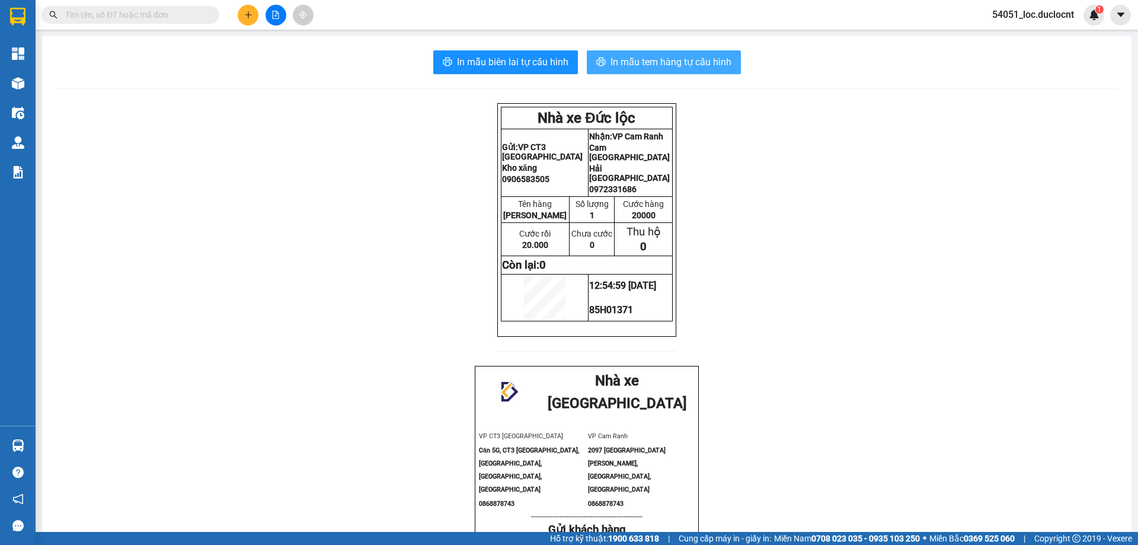 Image resolution: width=1138 pixels, height=545 pixels. What do you see at coordinates (611, 309) in the screenshot?
I see `span: 85H01371` at bounding box center [611, 309].